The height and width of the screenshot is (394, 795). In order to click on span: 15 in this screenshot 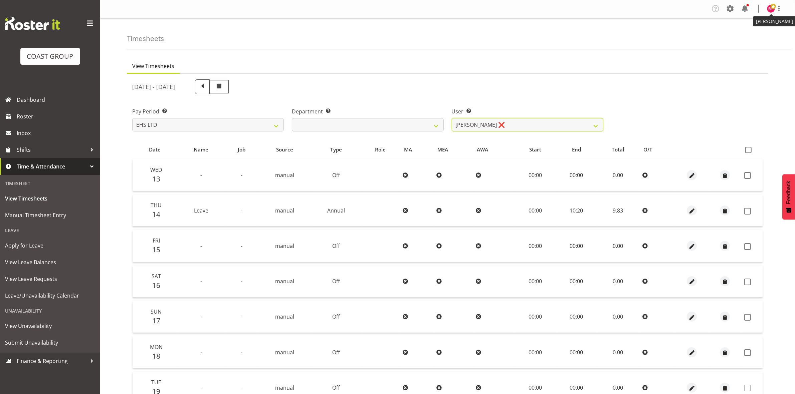, I will do `click(156, 250)`.